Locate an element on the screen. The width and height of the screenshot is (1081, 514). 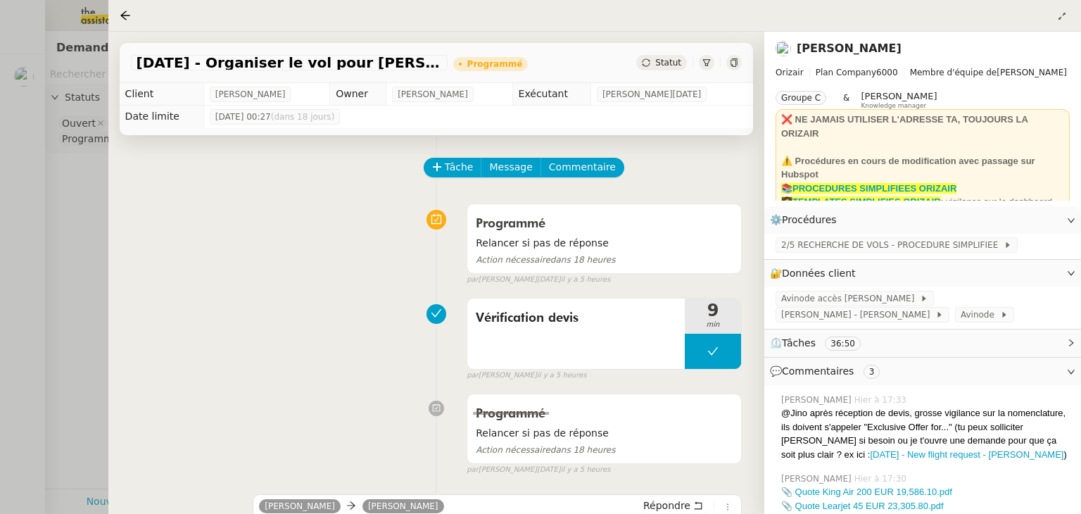
span: Avinode is located at coordinates (980, 314).